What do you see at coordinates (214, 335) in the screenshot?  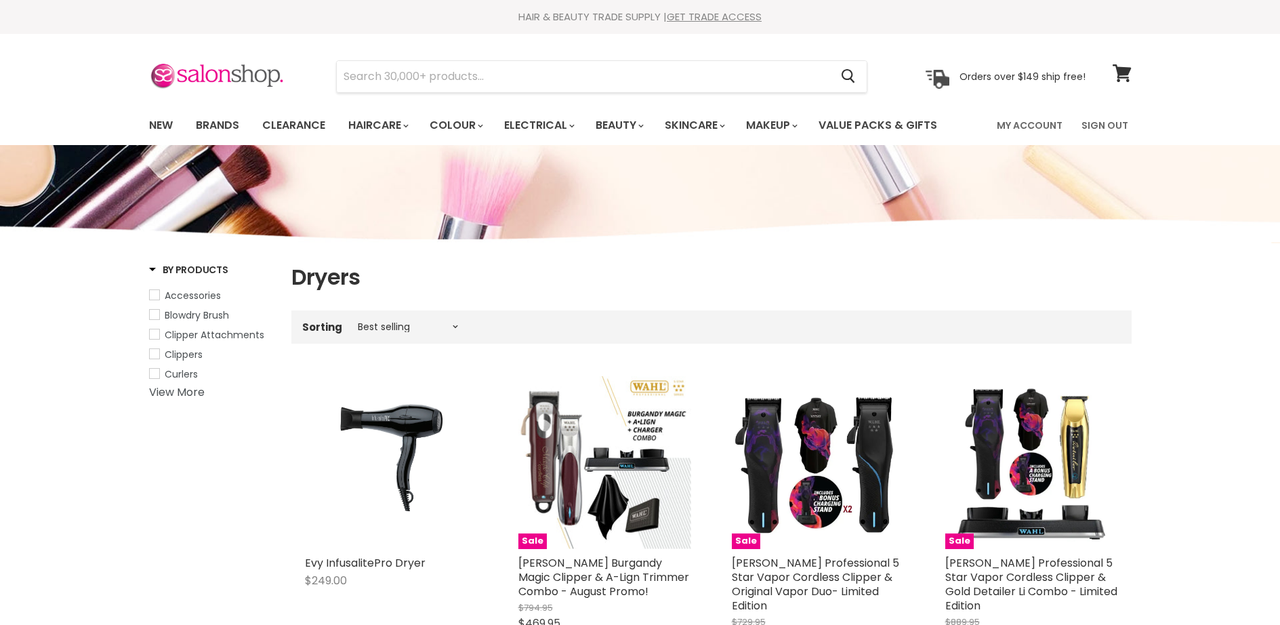 I see `span: Clipper Attachments` at bounding box center [214, 335].